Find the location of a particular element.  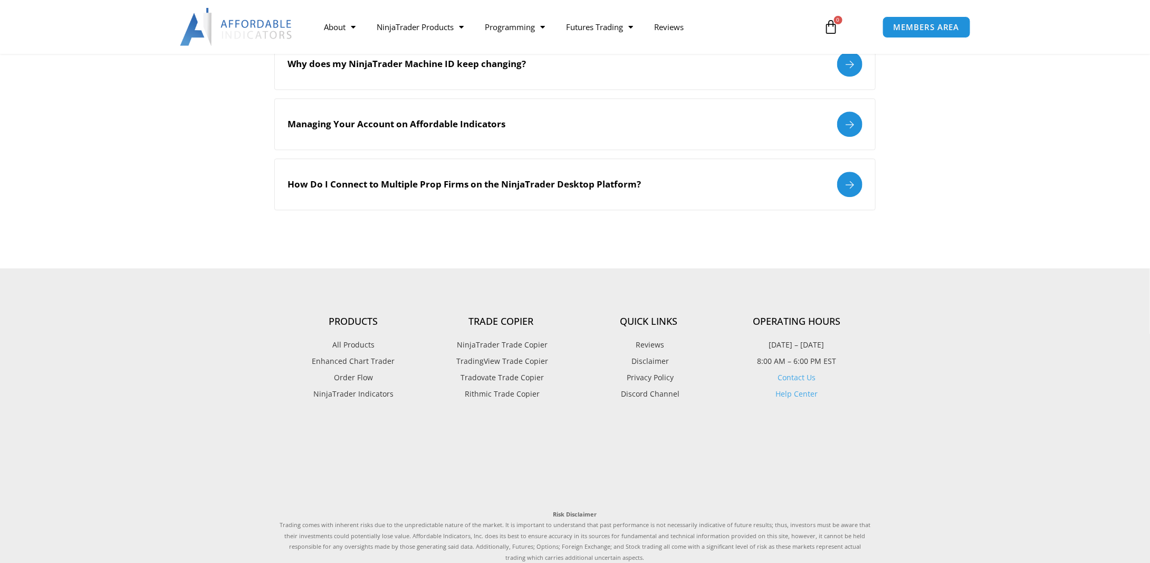

h2: How Do I Connect to Multiple Prop Firms on the NinjaTrader Desktop Platform? is located at coordinates (464, 184).